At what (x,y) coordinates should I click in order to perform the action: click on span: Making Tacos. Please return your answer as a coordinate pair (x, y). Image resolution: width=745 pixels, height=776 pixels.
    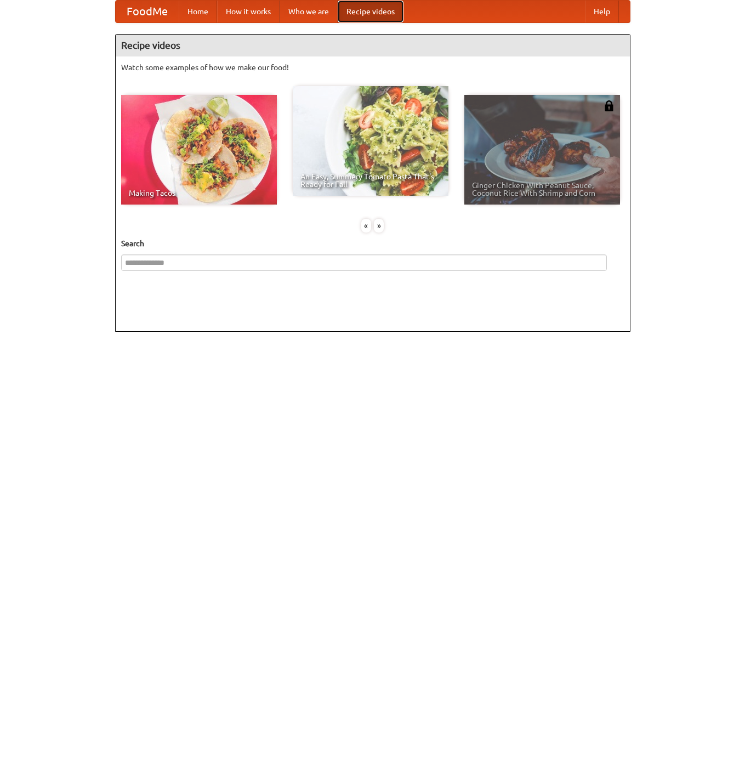
    Looking at the image, I should click on (199, 193).